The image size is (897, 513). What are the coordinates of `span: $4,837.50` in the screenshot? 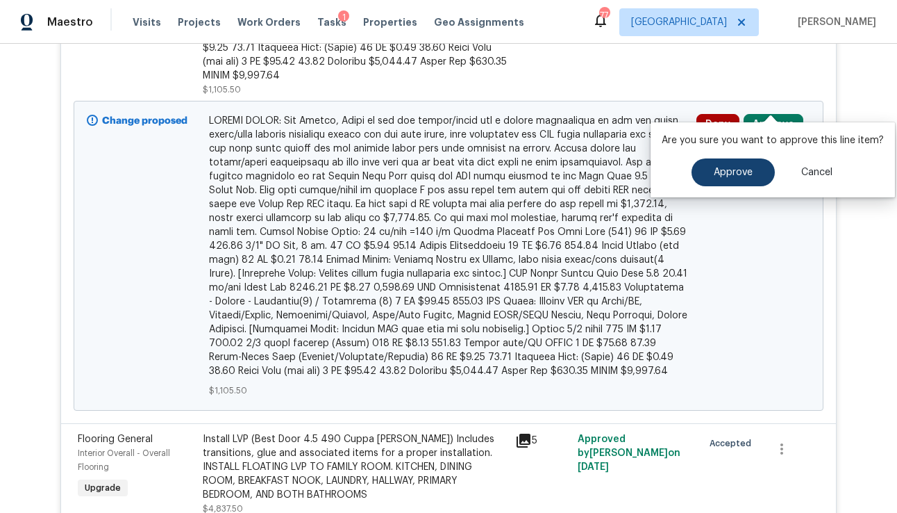 It's located at (223, 508).